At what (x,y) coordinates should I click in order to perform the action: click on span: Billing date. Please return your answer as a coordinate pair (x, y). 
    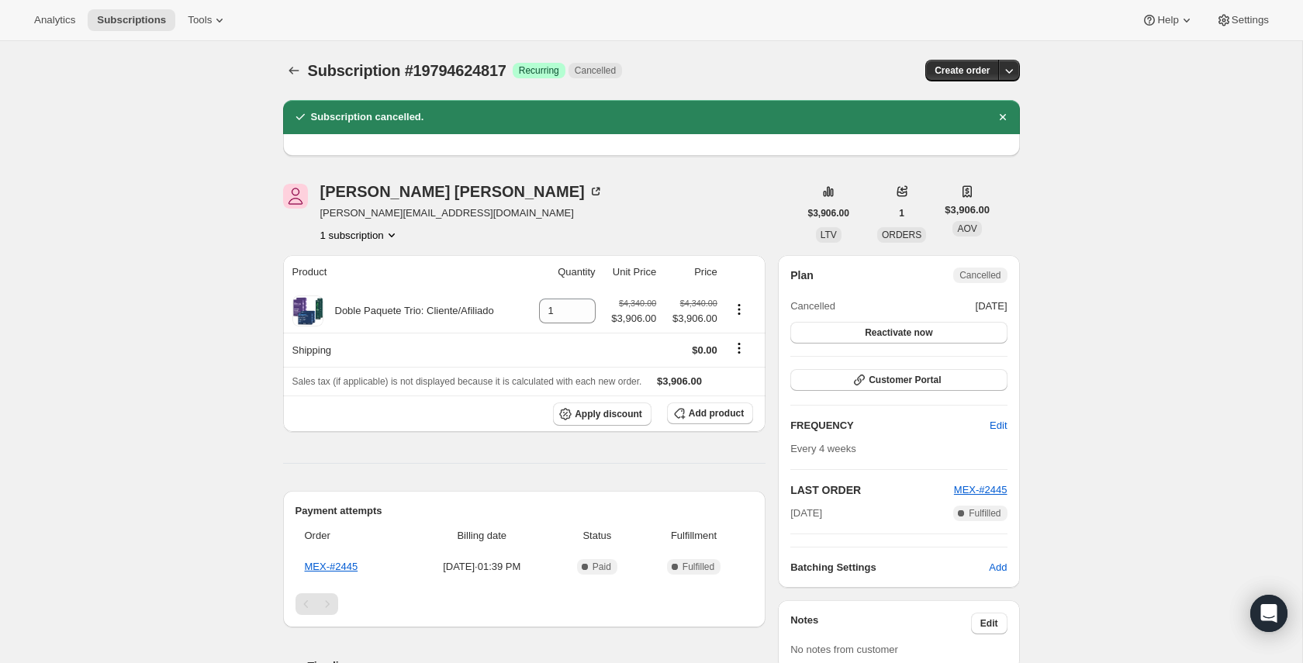
    Looking at the image, I should click on (482, 536).